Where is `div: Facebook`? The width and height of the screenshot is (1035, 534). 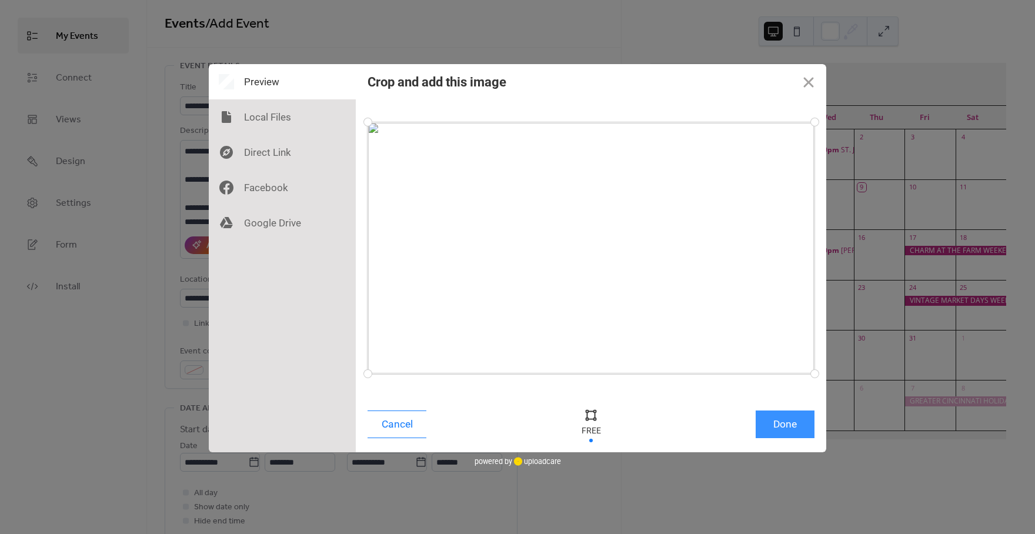 div: Facebook is located at coordinates (282, 188).